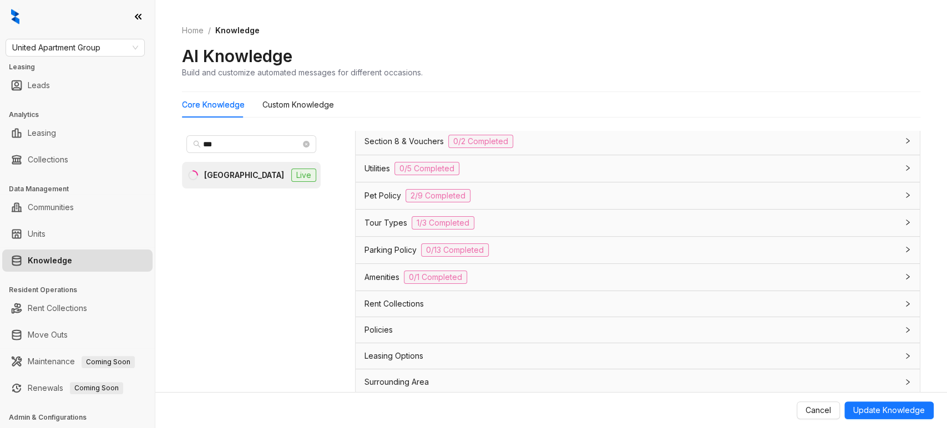  What do you see at coordinates (57, 308) in the screenshot?
I see `a: Rent Collections` at bounding box center [57, 308].